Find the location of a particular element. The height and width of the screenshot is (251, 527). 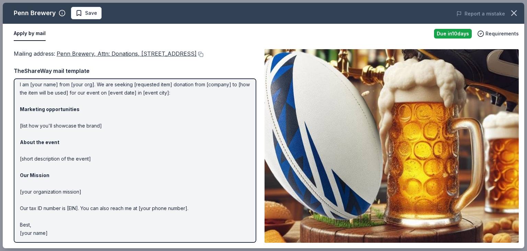

span: Save is located at coordinates (91, 13).